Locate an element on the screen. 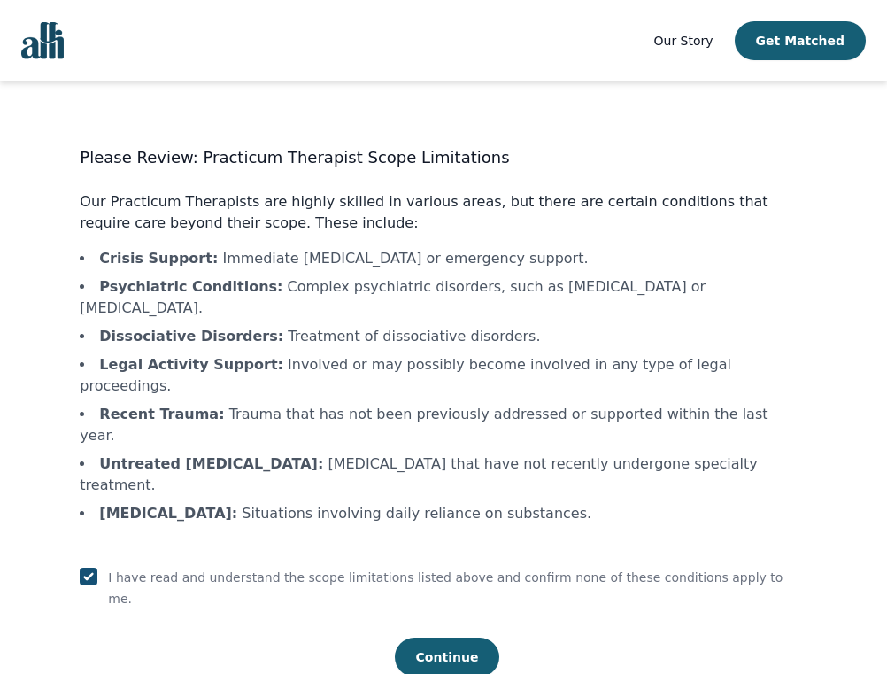  b: Crisis Support : is located at coordinates (158, 258).